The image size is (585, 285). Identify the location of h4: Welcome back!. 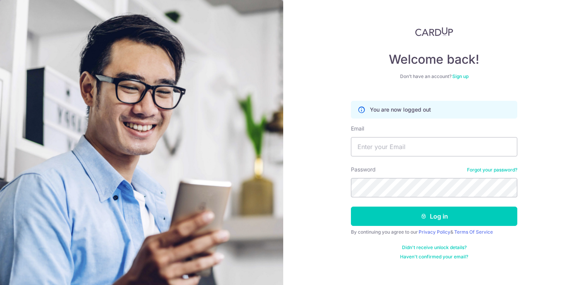
(434, 60).